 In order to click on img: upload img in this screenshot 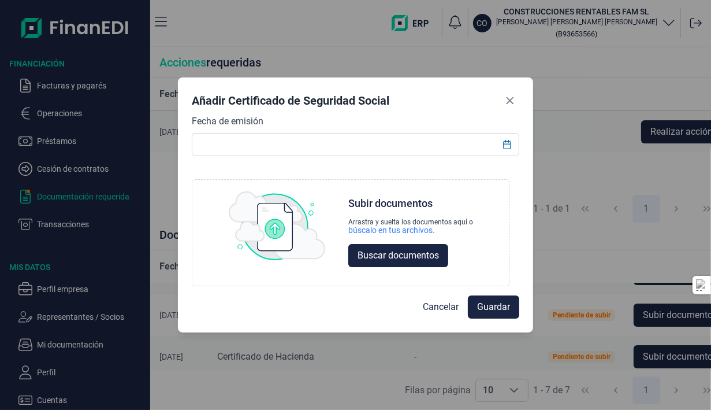, I will do `click(277, 226)`.